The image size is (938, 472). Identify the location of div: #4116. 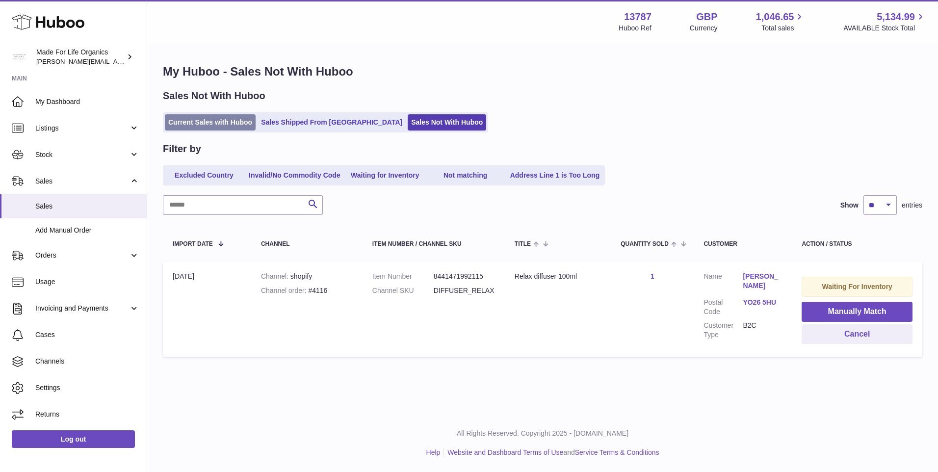
(307, 291).